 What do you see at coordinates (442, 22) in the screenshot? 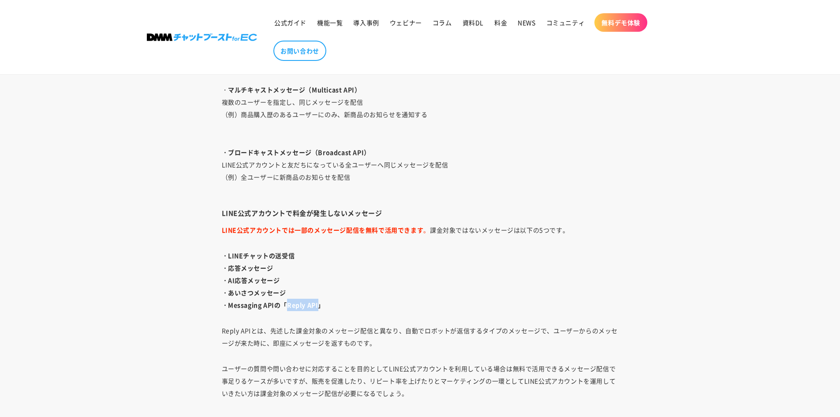
I see `span: コラム` at bounding box center [442, 22].